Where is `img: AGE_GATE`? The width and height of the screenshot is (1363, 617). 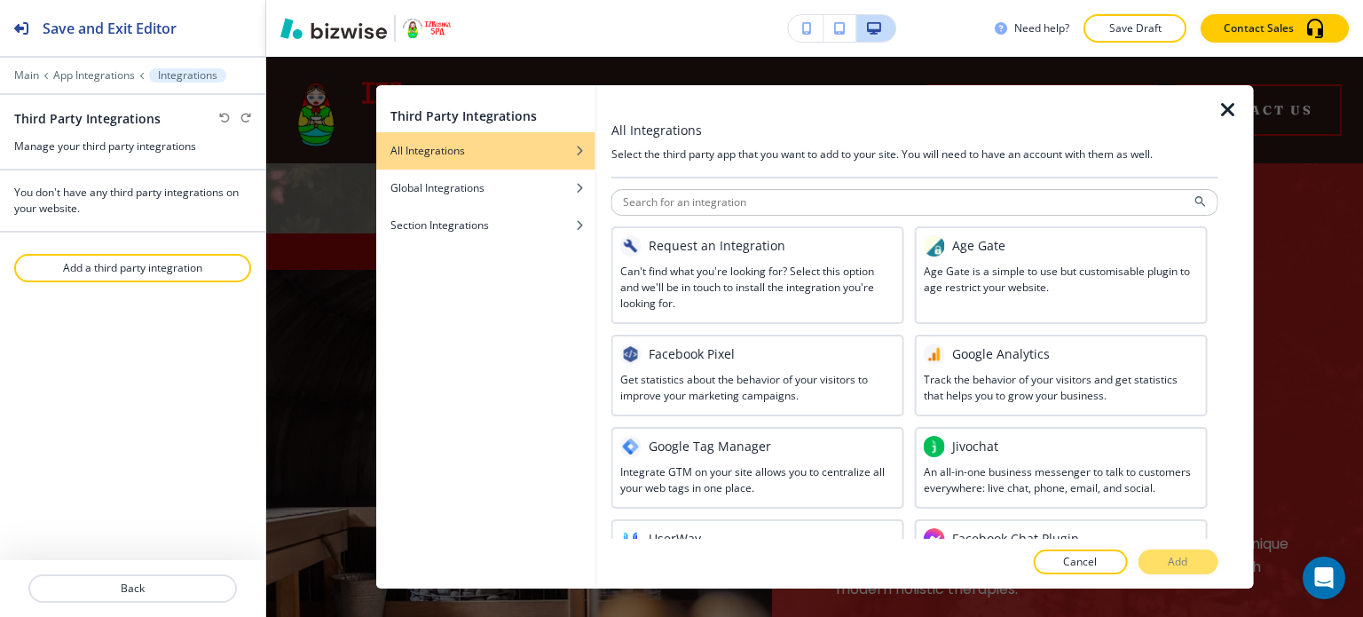 img: AGE_GATE is located at coordinates (934, 246).